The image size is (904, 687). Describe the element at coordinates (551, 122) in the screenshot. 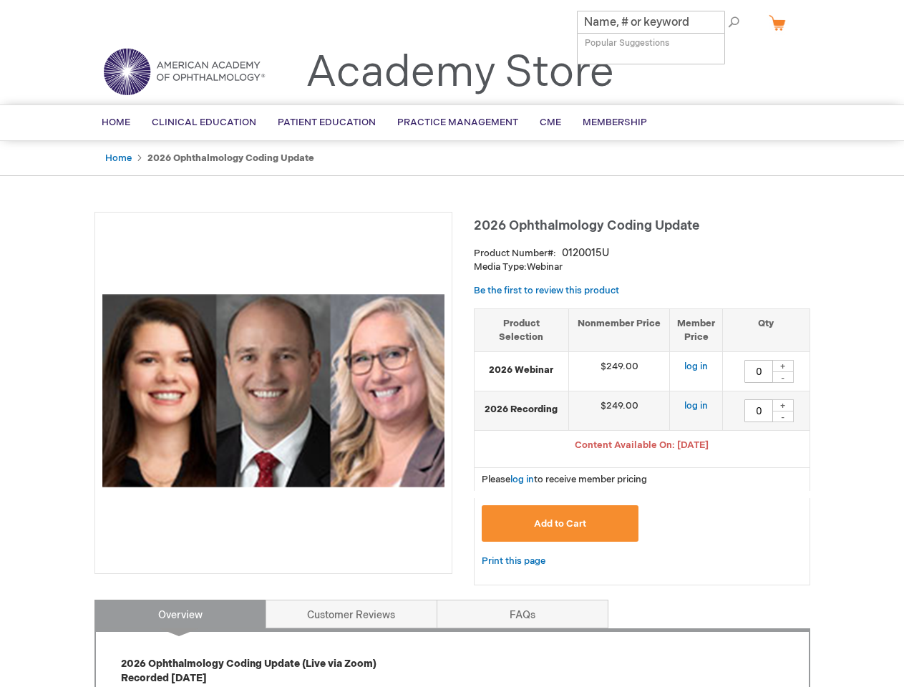

I see `span: CME` at that location.